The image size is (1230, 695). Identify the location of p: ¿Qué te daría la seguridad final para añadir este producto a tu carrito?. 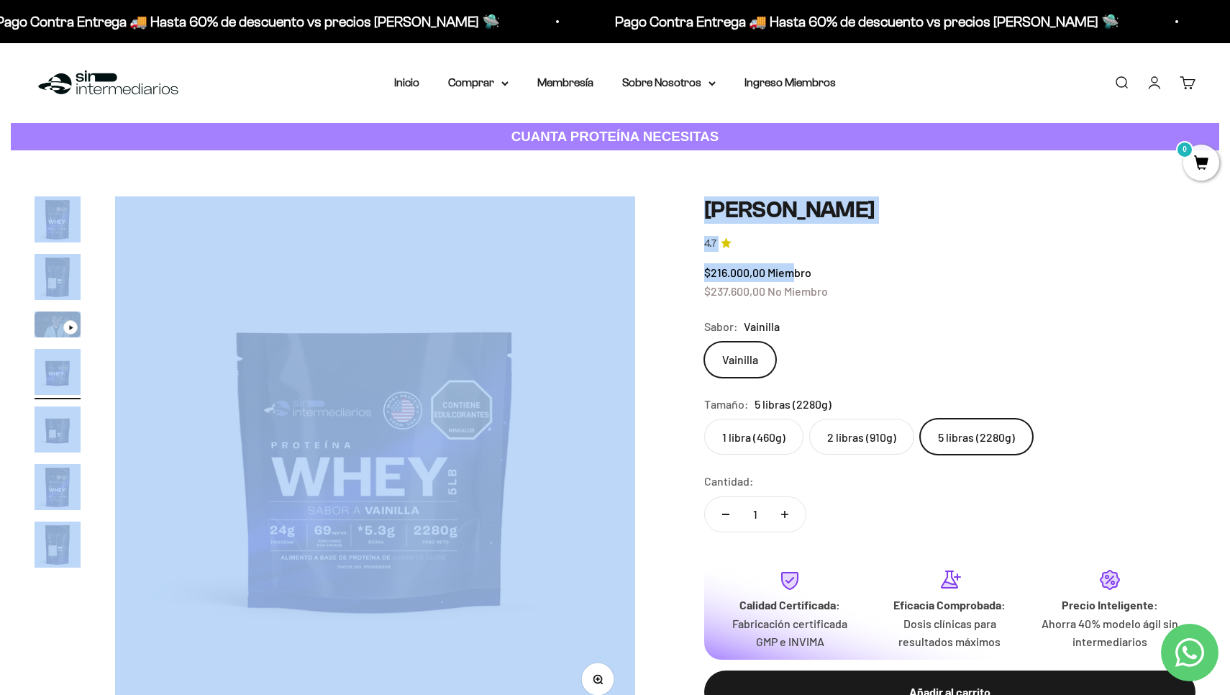
(157, 40).